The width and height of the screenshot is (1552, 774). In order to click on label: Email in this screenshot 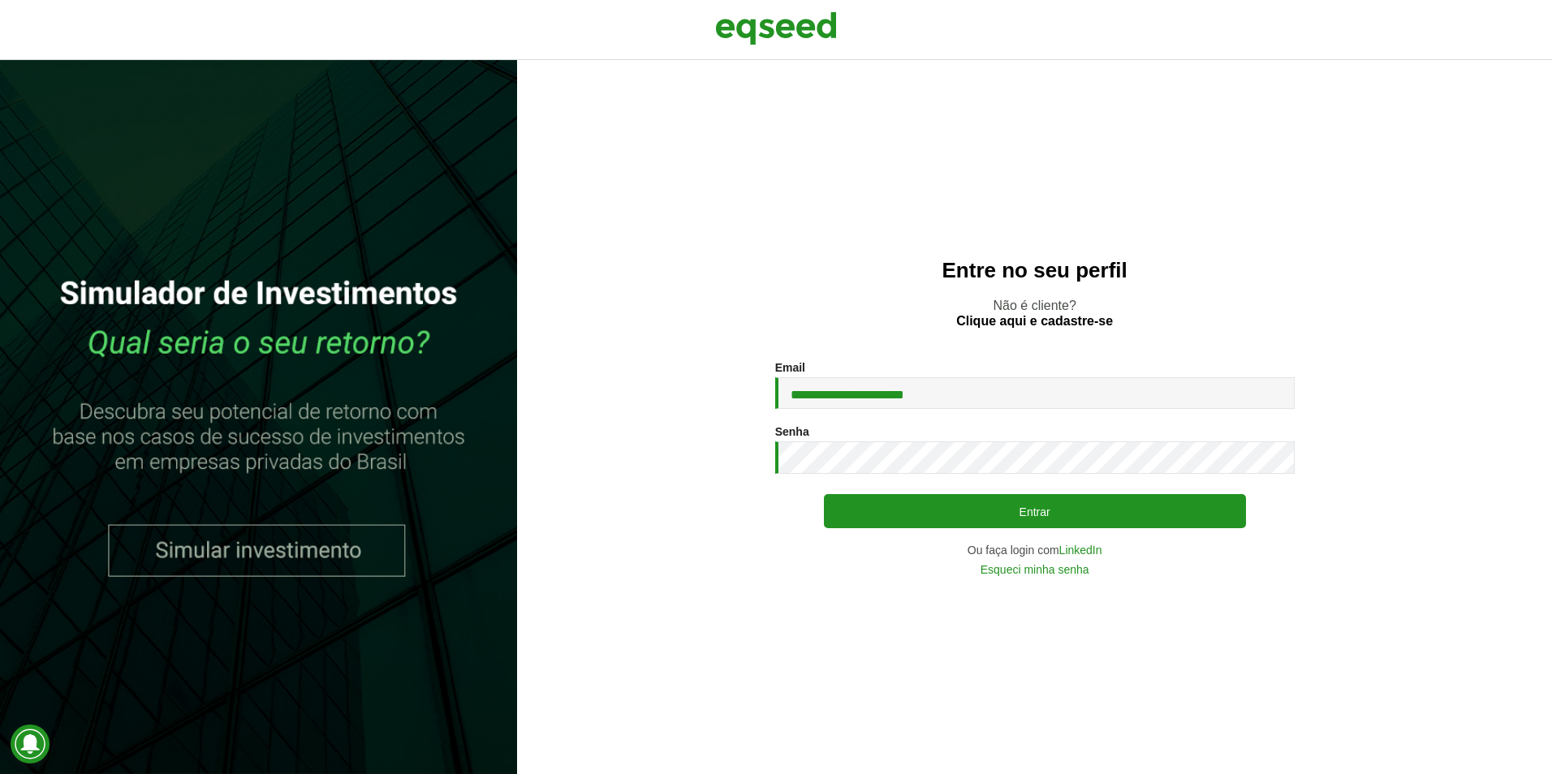, I will do `click(790, 368)`.